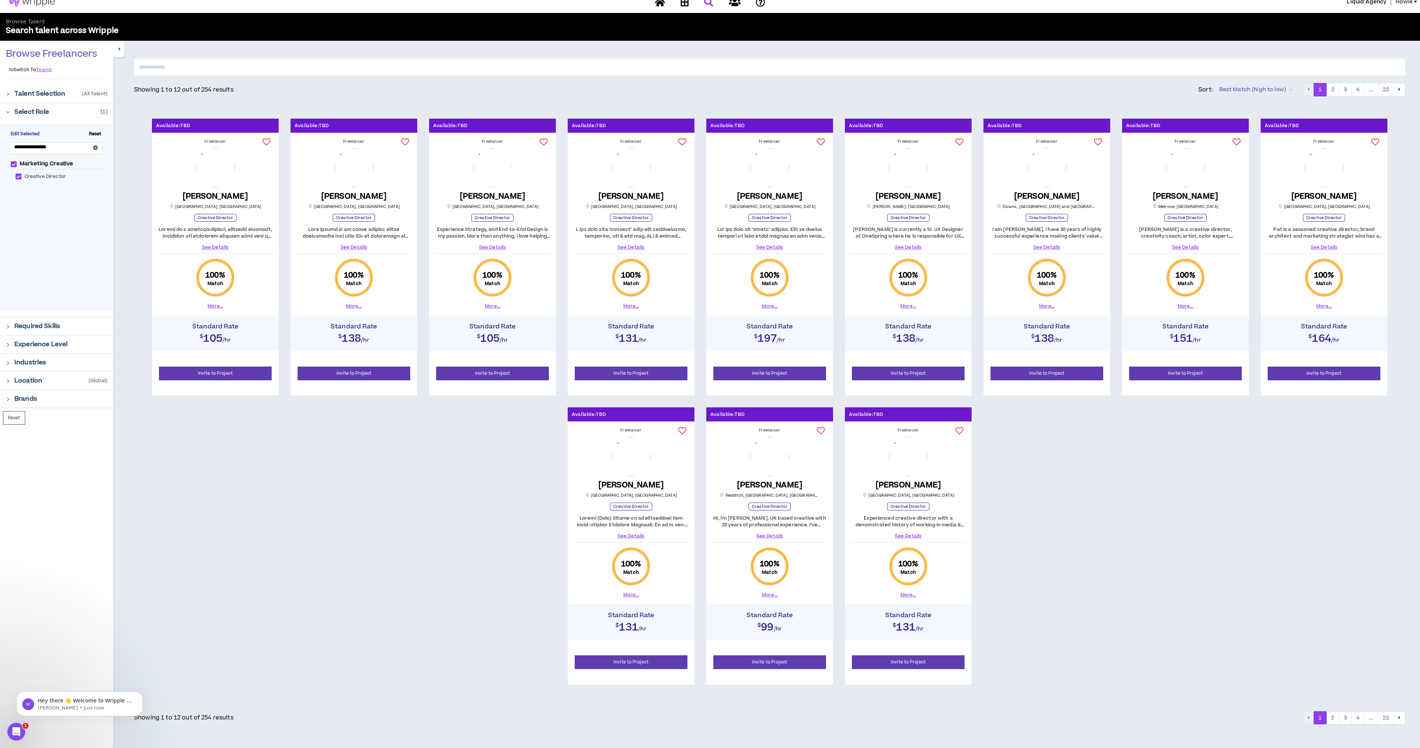 The width and height of the screenshot is (1420, 748). What do you see at coordinates (25, 134) in the screenshot?
I see `span: Edit Selected` at bounding box center [25, 134].